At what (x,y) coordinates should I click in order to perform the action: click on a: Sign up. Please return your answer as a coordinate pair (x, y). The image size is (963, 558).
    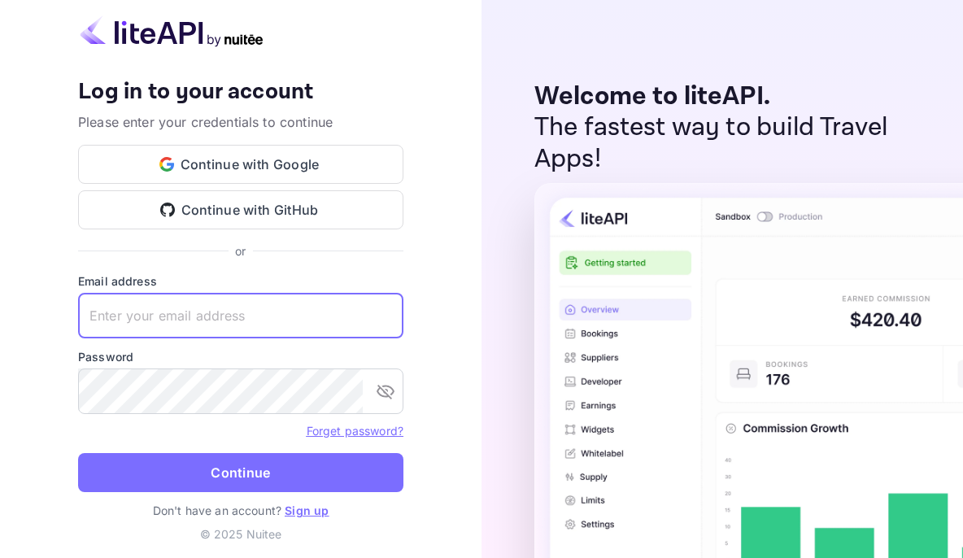
    Looking at the image, I should click on (307, 510).